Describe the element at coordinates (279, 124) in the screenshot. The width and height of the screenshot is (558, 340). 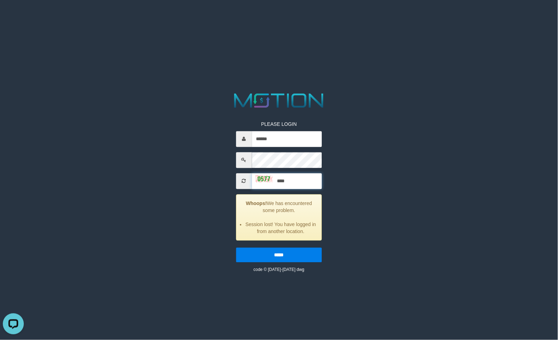
I see `p: PLEASE LOGIN` at that location.